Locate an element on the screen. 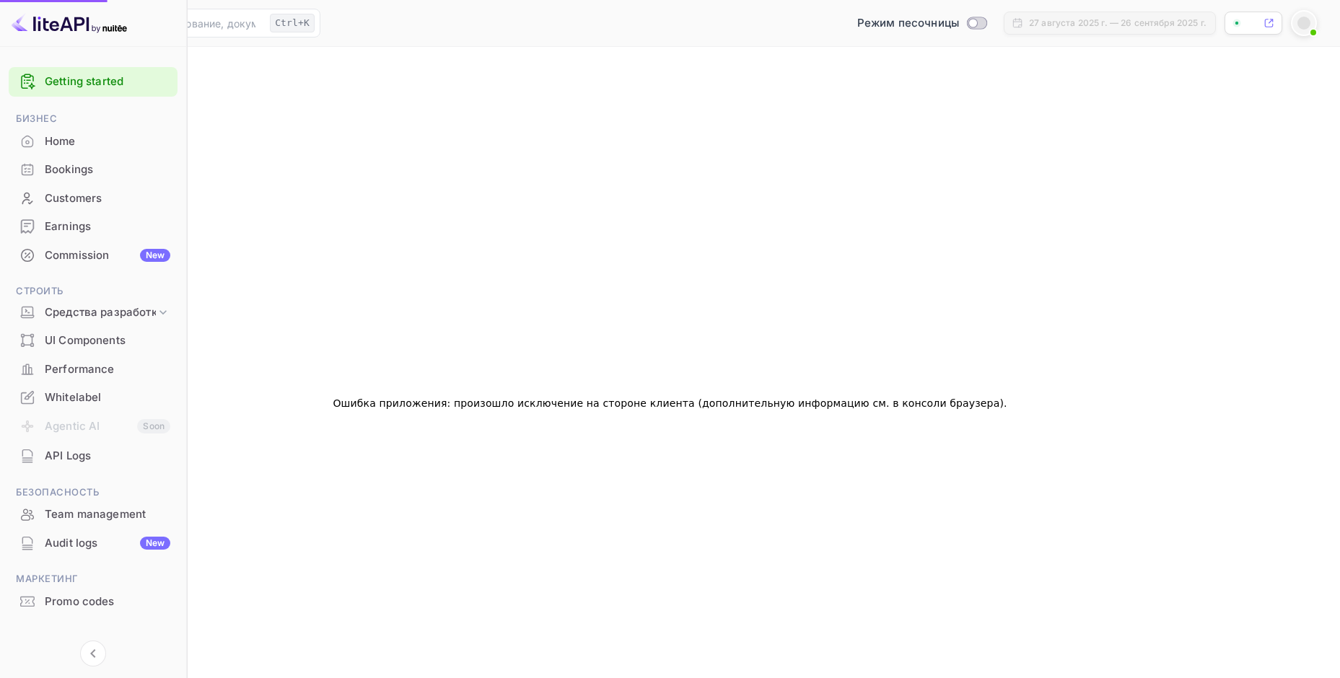  ya-tr-span: Режим песочницы is located at coordinates (908, 22).